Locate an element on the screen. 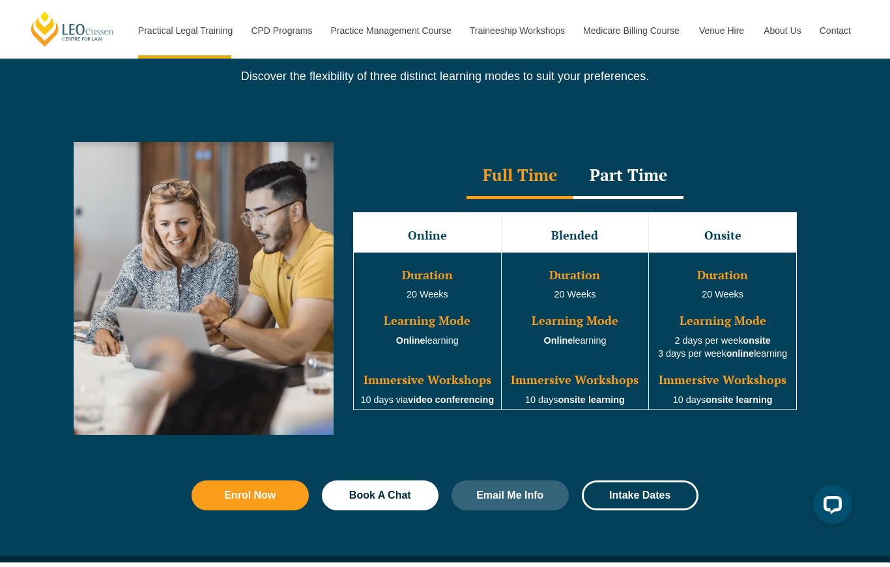 This screenshot has height=567, width=890. span: Enrol Now is located at coordinates (249, 496).